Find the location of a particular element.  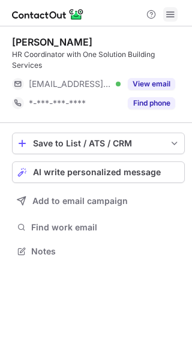

span: Find work email is located at coordinates (106, 227).